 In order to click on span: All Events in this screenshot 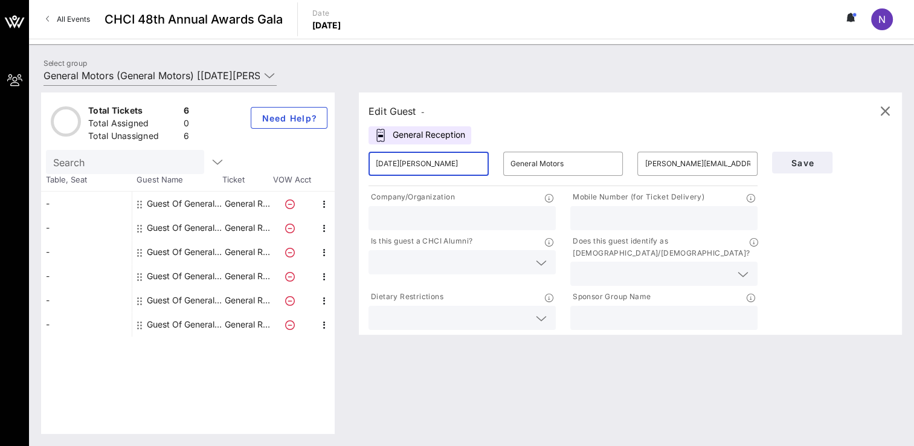, I will do `click(73, 19)`.